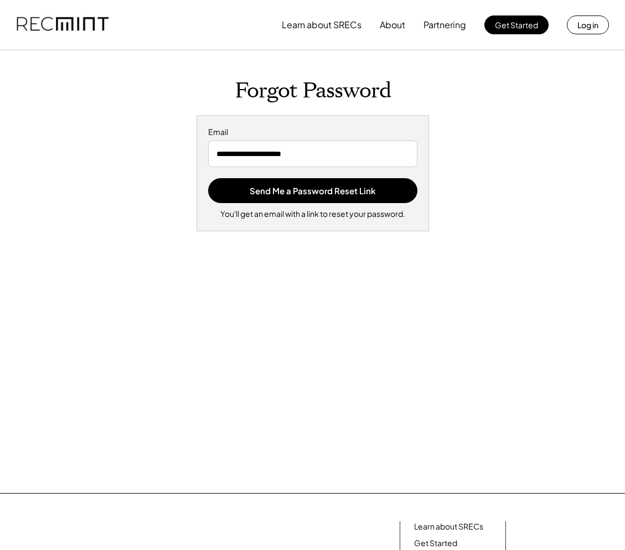 The width and height of the screenshot is (625, 550). What do you see at coordinates (63, 25) in the screenshot?
I see `img: recmint-logotype%403x.png` at bounding box center [63, 25].